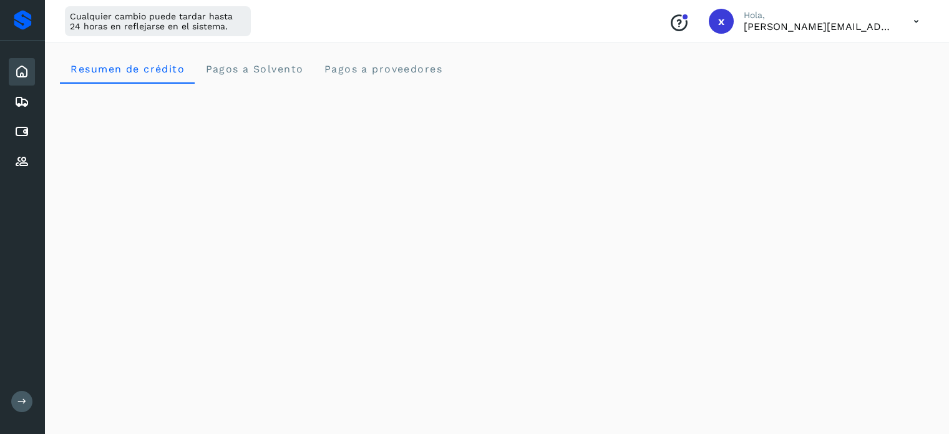  What do you see at coordinates (22, 102) in the screenshot?
I see `div: Embarques` at bounding box center [22, 102].